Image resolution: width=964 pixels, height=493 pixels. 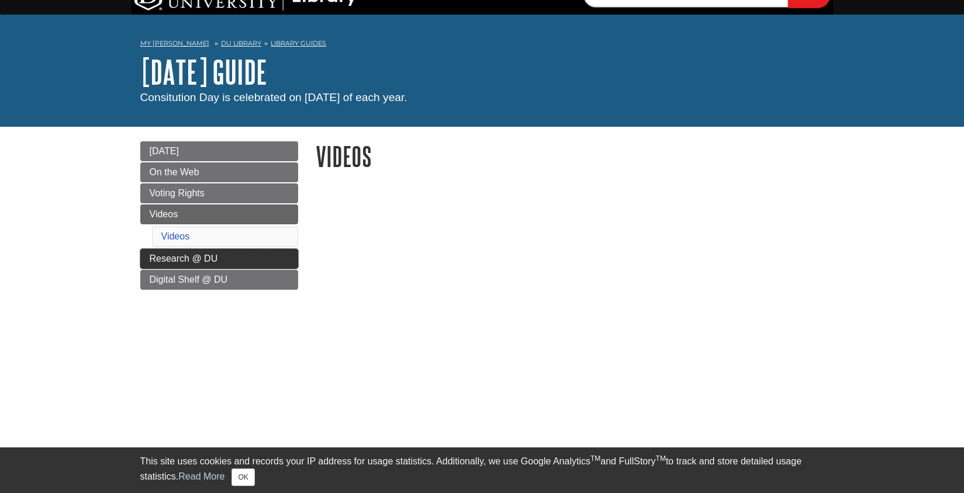 What do you see at coordinates (201, 476) in the screenshot?
I see `a: Read More` at bounding box center [201, 476].